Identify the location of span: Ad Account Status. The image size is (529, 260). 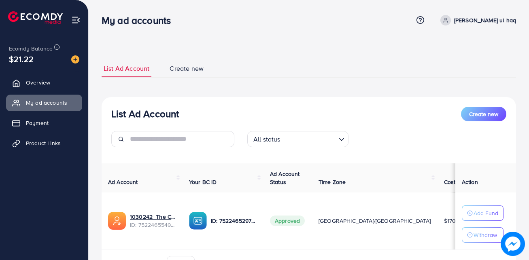
(285, 178).